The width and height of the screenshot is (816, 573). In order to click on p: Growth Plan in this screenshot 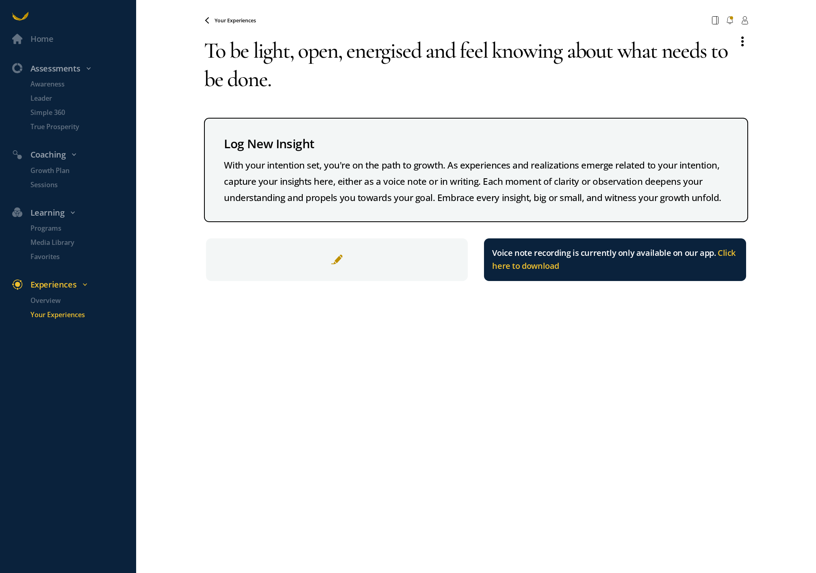, I will do `click(82, 171)`.